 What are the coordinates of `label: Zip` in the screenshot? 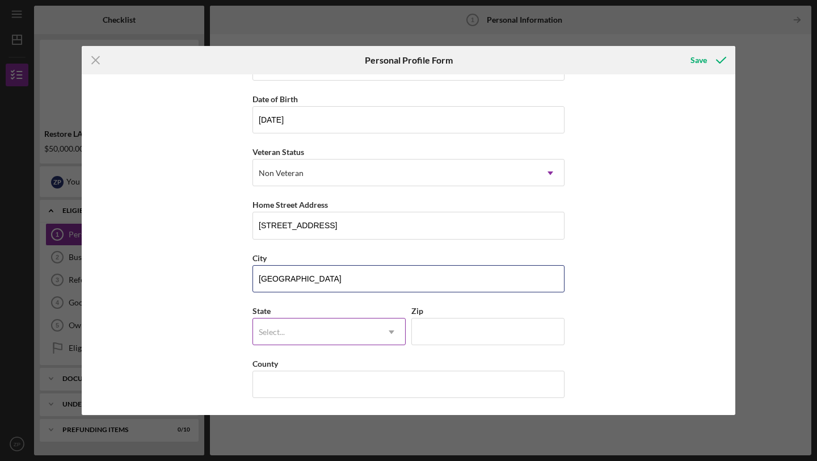 It's located at (417, 310).